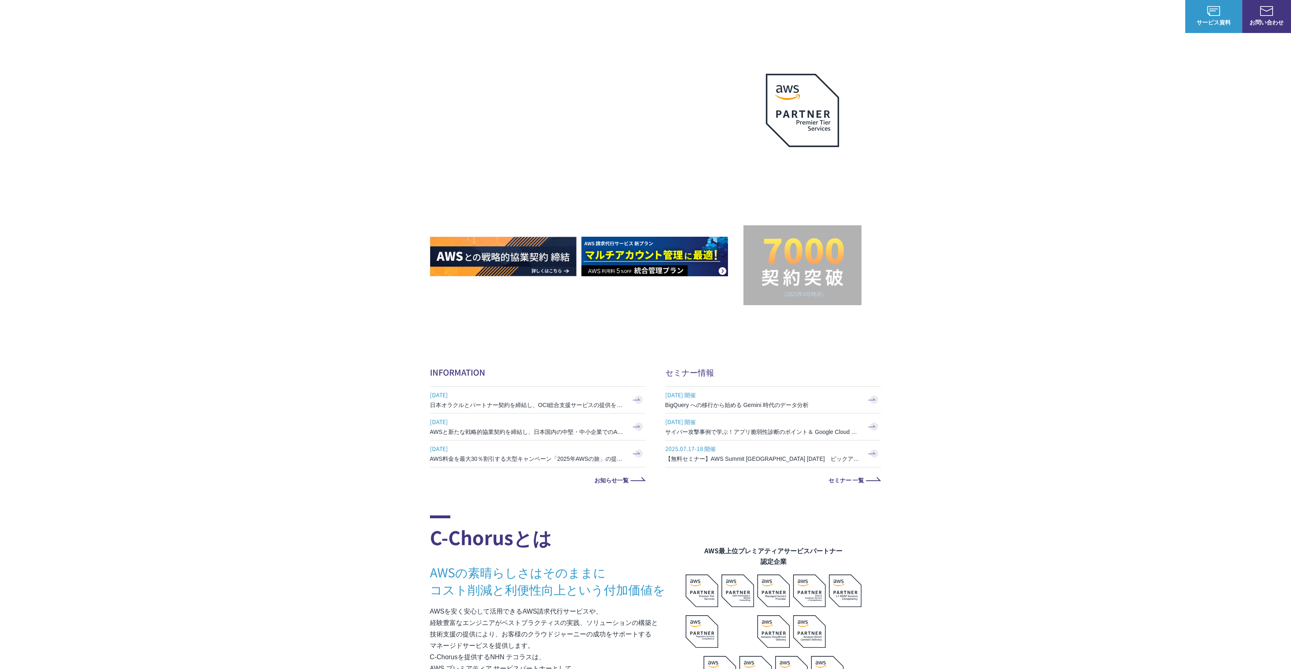 The width and height of the screenshot is (1291, 669). I want to click on h3: BigQuery への移行から始める Gemini 時代のデータ分析, so click(763, 405).